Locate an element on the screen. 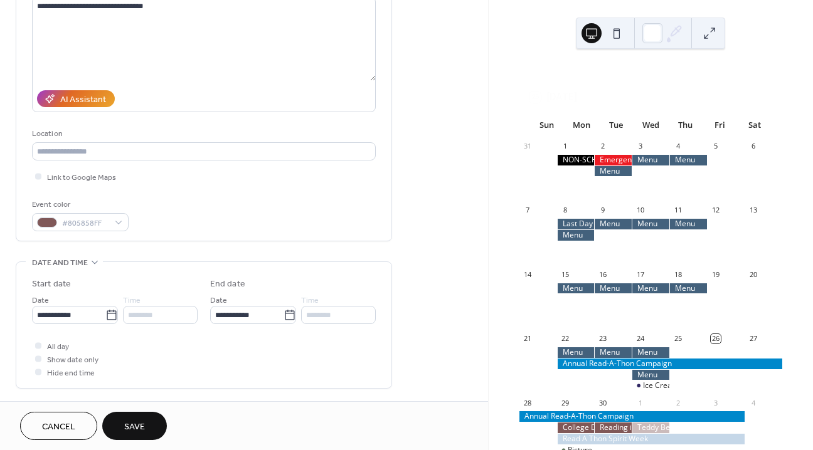 The image size is (813, 450). div: 11 is located at coordinates (677, 210).